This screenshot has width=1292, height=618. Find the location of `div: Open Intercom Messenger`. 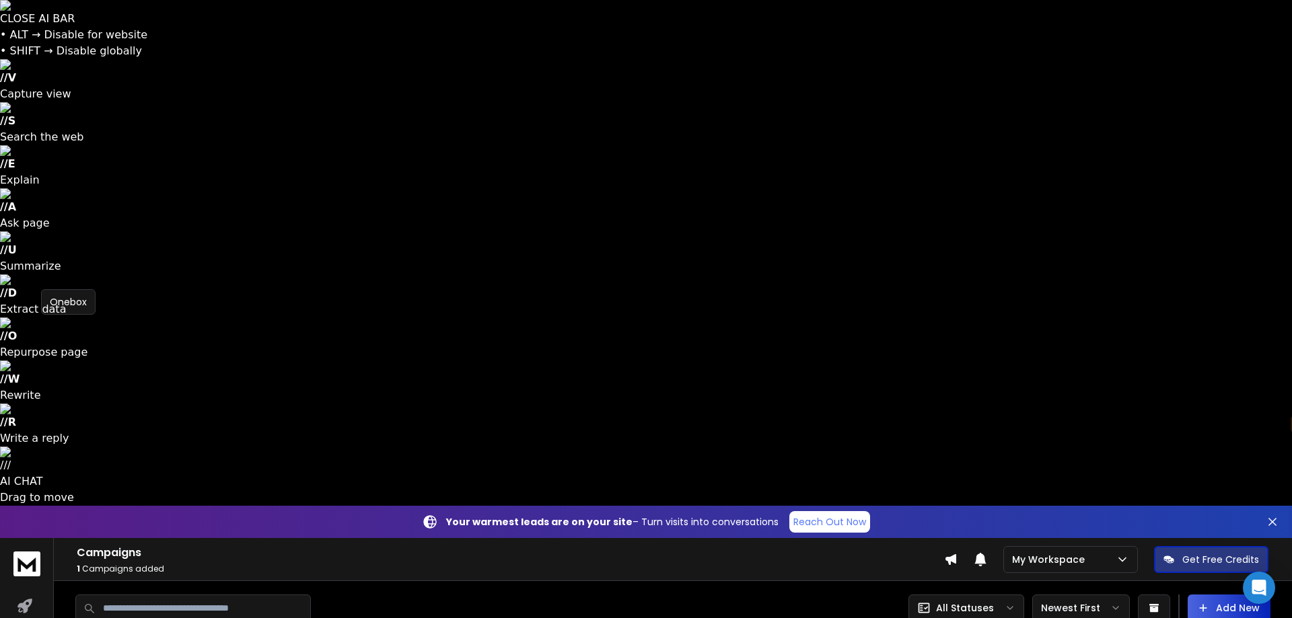

div: Open Intercom Messenger is located at coordinates (1259, 588).